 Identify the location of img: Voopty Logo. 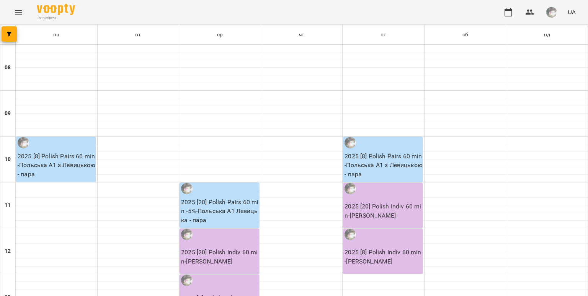
(56, 9).